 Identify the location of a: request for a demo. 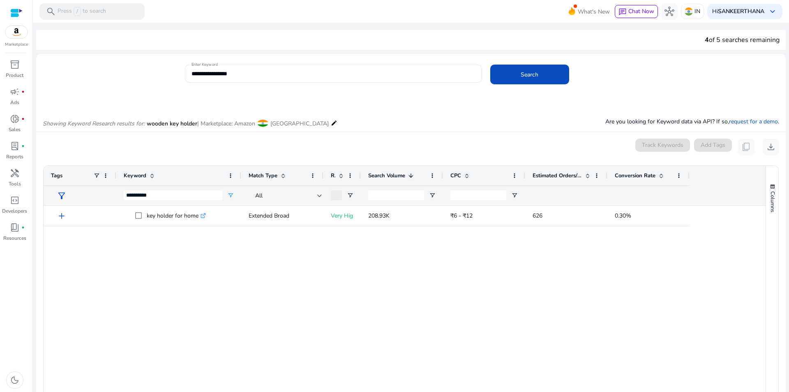
(753, 121).